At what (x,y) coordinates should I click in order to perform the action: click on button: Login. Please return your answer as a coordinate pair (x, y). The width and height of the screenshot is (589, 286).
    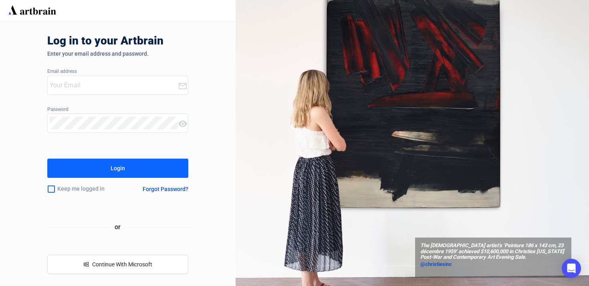
    Looking at the image, I should click on (118, 168).